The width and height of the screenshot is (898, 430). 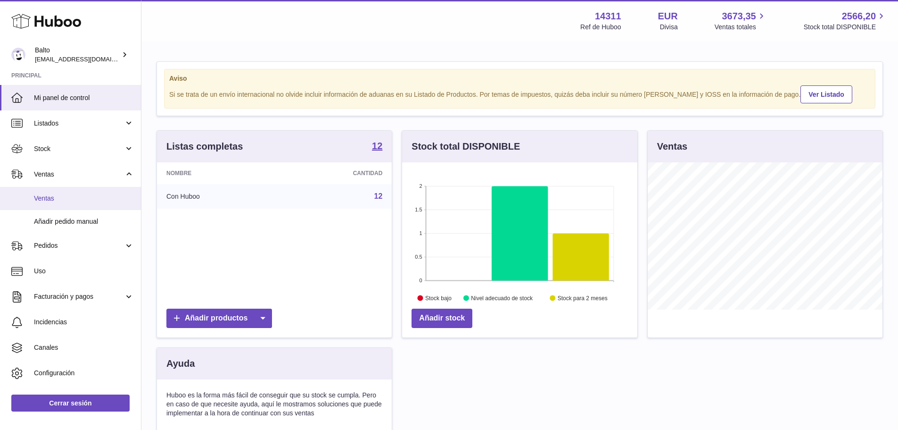 What do you see at coordinates (846, 21) in the screenshot?
I see `a: 2566,20 Stock total DISPONIBLE` at bounding box center [846, 21].